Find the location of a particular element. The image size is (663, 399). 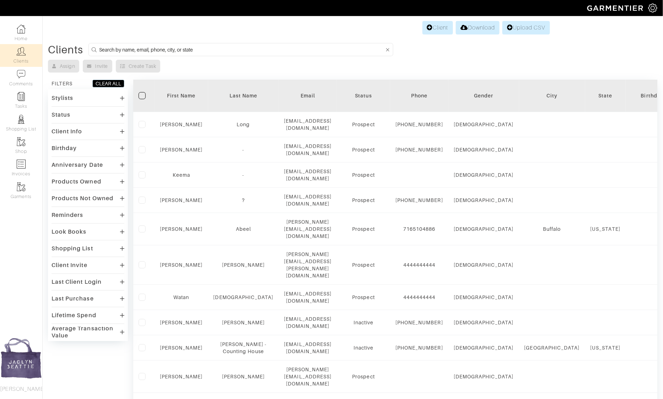

div: First Name is located at coordinates (181, 96).